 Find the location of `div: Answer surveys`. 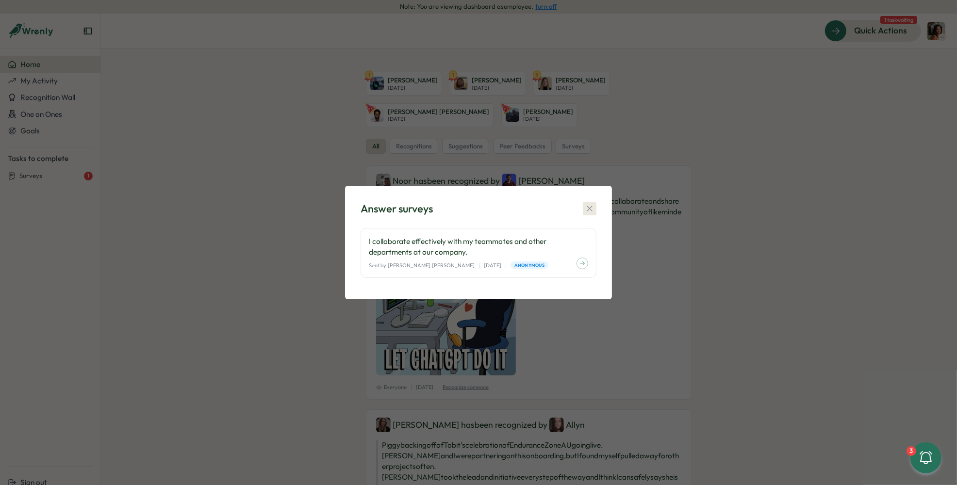

div: Answer surveys is located at coordinates (396, 209).